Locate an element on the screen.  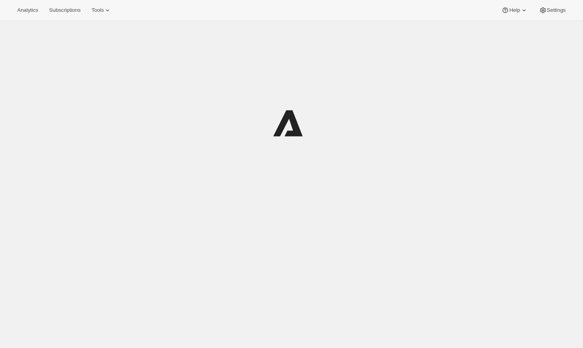
button: Tools is located at coordinates (101, 10).